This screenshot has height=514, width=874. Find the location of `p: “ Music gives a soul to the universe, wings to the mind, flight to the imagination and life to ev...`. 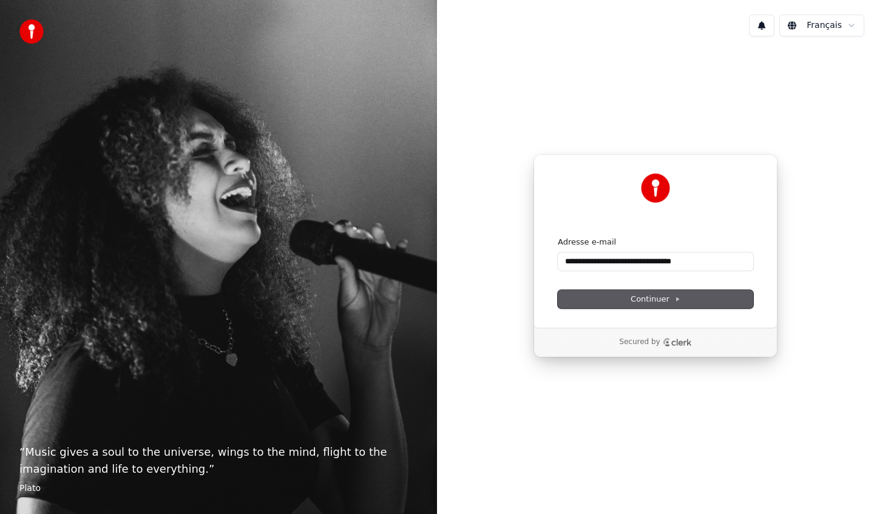

p: “ Music gives a soul to the universe, wings to the mind, flight to the imagination and life to ev... is located at coordinates (218, 461).